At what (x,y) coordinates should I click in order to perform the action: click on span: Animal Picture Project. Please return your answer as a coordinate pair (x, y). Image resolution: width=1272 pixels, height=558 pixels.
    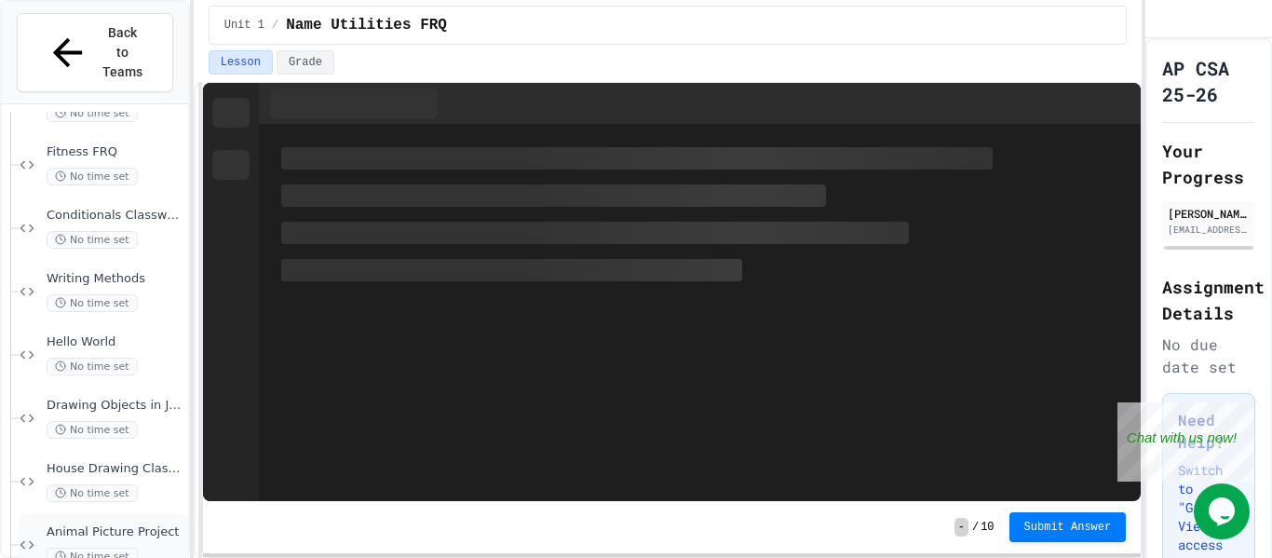
    Looking at the image, I should click on (115, 532).